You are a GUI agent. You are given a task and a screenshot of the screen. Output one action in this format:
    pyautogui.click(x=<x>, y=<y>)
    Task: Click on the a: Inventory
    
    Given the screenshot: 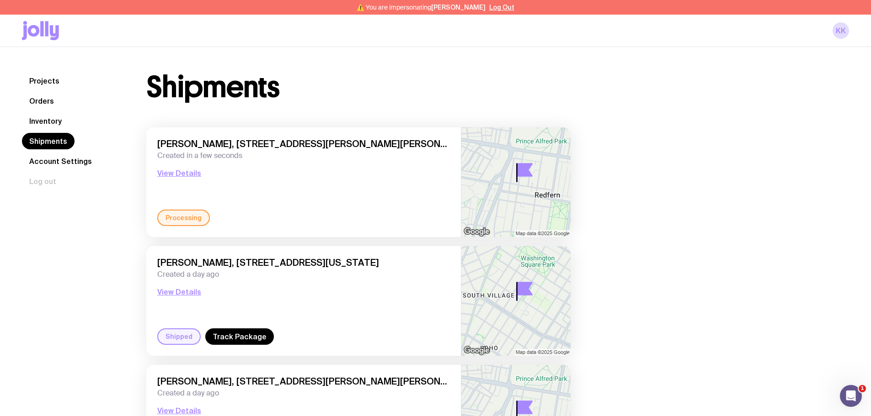 What is the action you would take?
    pyautogui.click(x=45, y=121)
    